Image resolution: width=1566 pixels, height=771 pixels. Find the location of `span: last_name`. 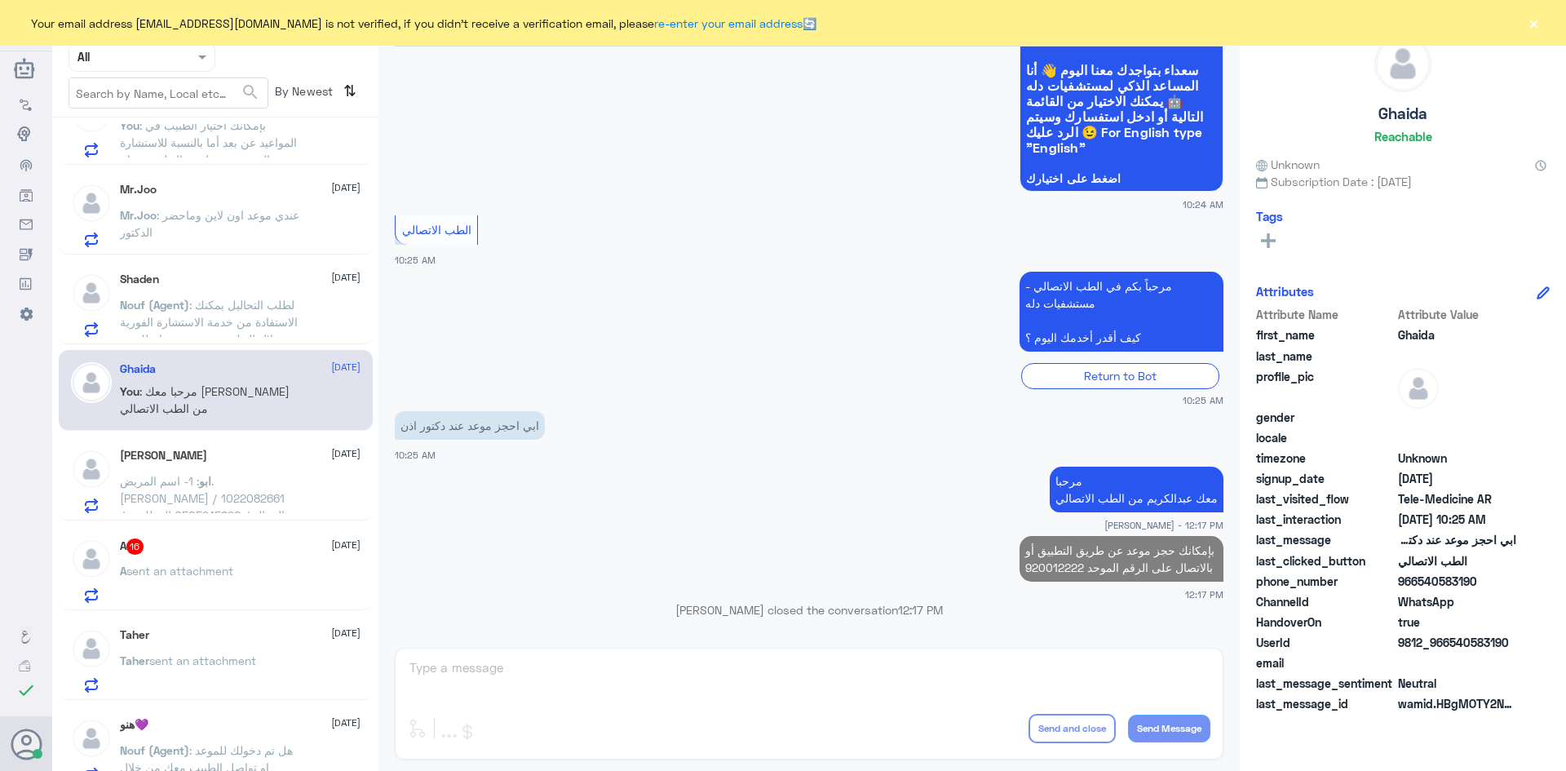

span: last_name is located at coordinates (1325, 356).